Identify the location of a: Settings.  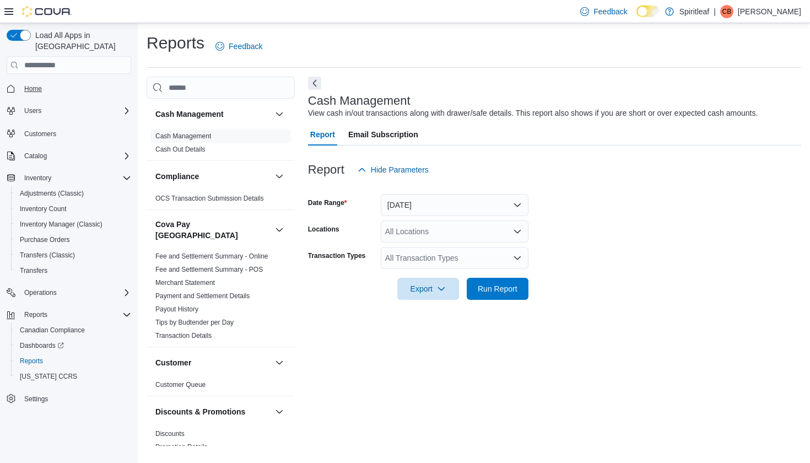
(36, 399).